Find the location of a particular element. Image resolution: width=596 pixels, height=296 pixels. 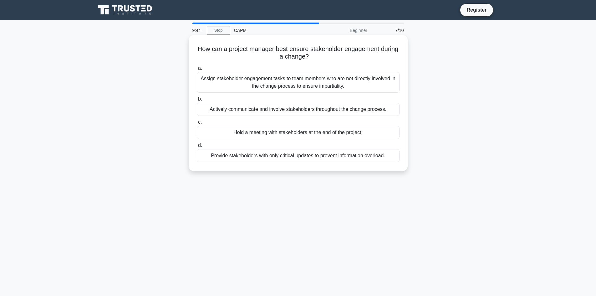

a: Stop is located at coordinates (218, 30).